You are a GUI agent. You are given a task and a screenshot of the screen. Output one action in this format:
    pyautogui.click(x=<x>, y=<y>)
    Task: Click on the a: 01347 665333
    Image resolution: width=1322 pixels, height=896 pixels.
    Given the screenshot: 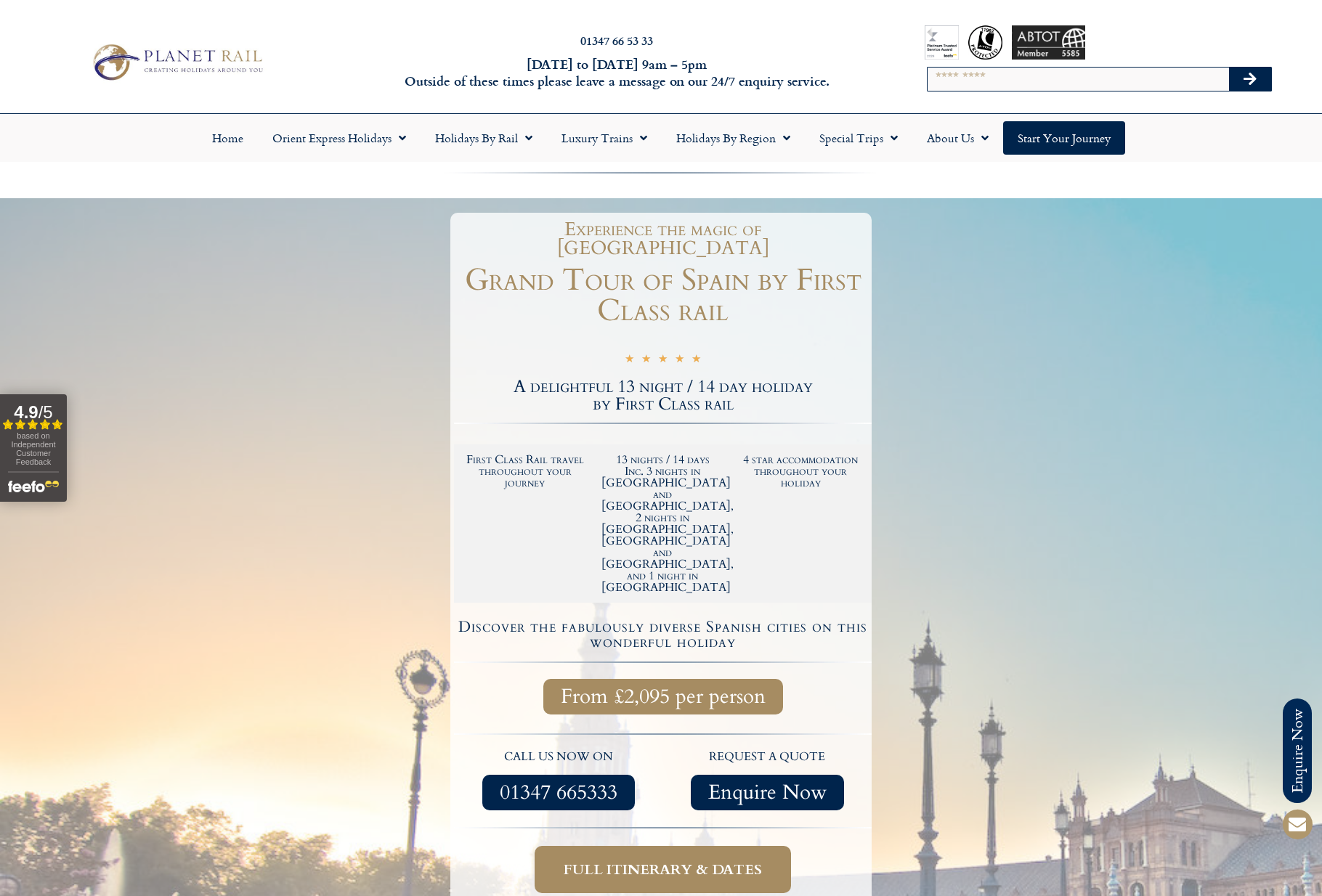 What is the action you would take?
    pyautogui.click(x=558, y=793)
    